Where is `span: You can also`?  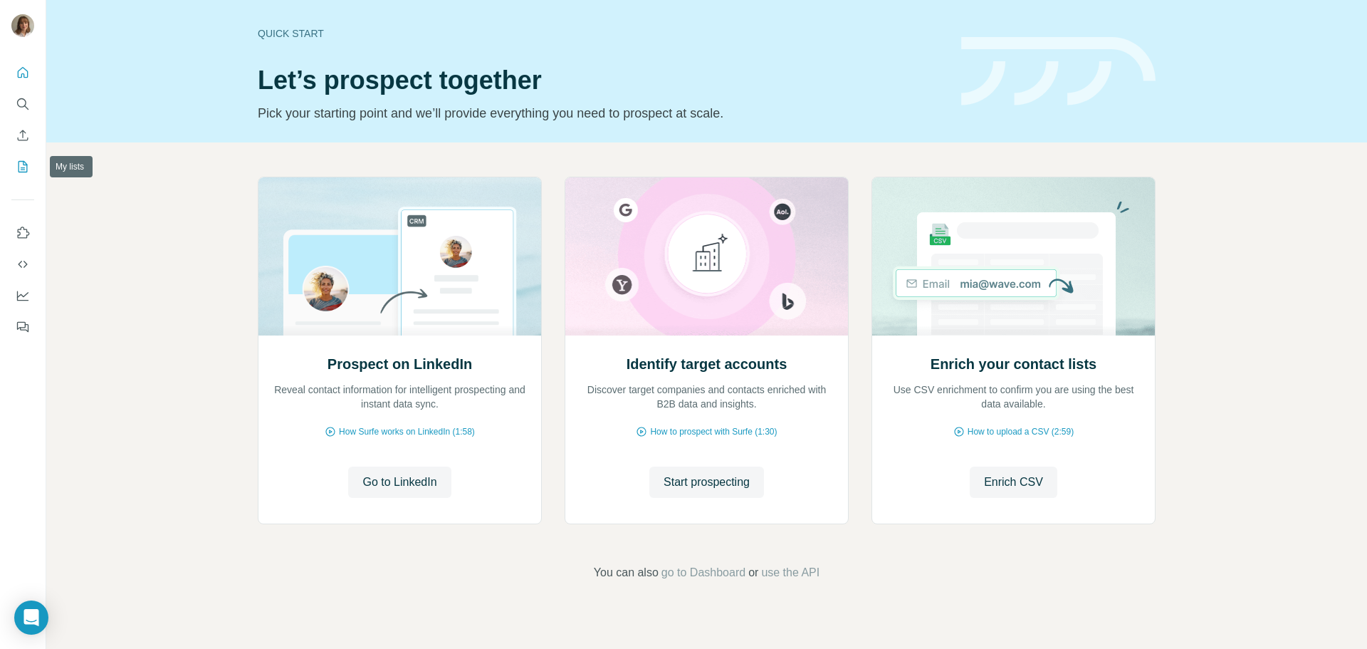 span: You can also is located at coordinates (626, 572).